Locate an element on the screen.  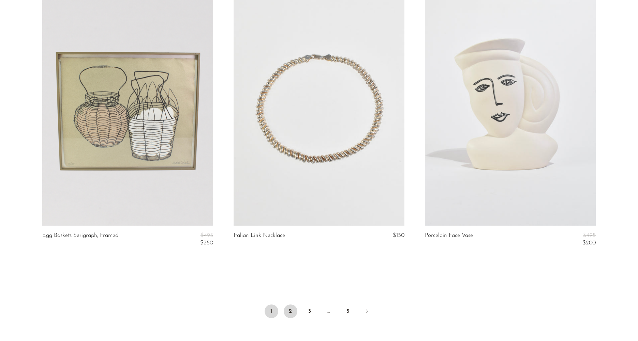
a: Porcelain Face Vase is located at coordinates (449, 239).